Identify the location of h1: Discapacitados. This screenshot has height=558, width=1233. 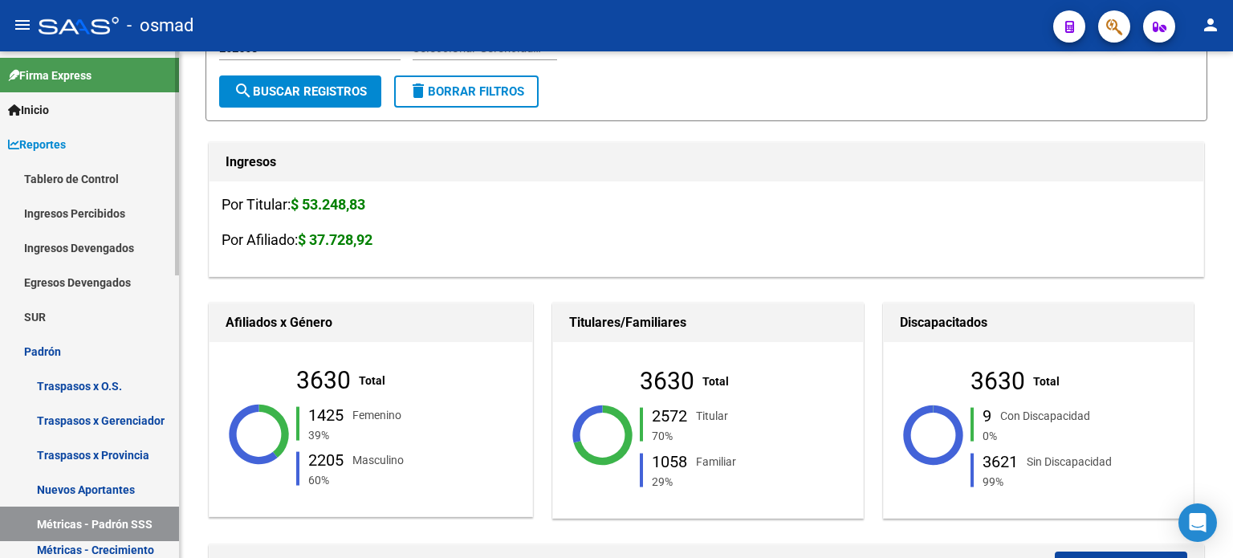
(1039, 323).